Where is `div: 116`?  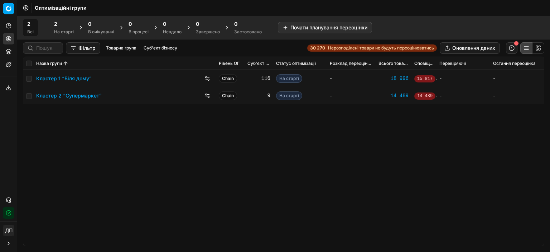
div: 116 is located at coordinates (259, 78).